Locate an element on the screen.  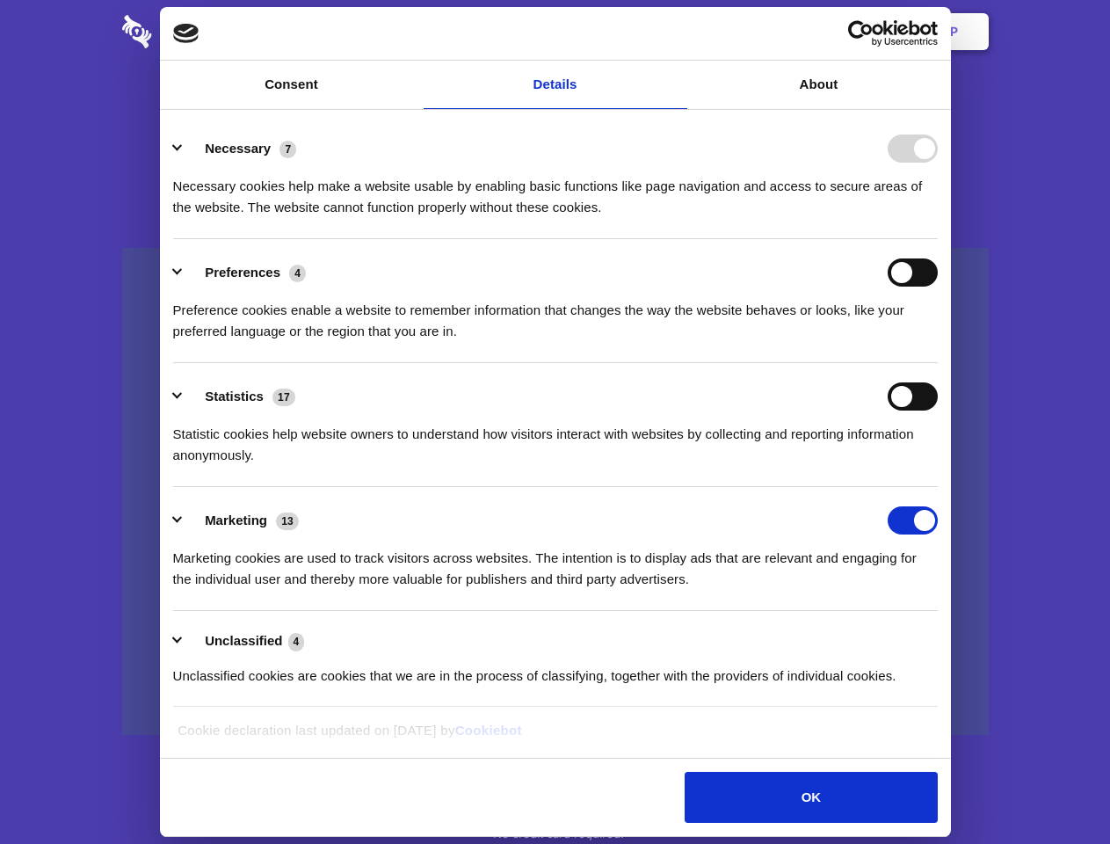
h4: Auto-redaction of sensitive data, encrypted data sharing and self-destructing private chats. Shar... is located at coordinates (556, 189).